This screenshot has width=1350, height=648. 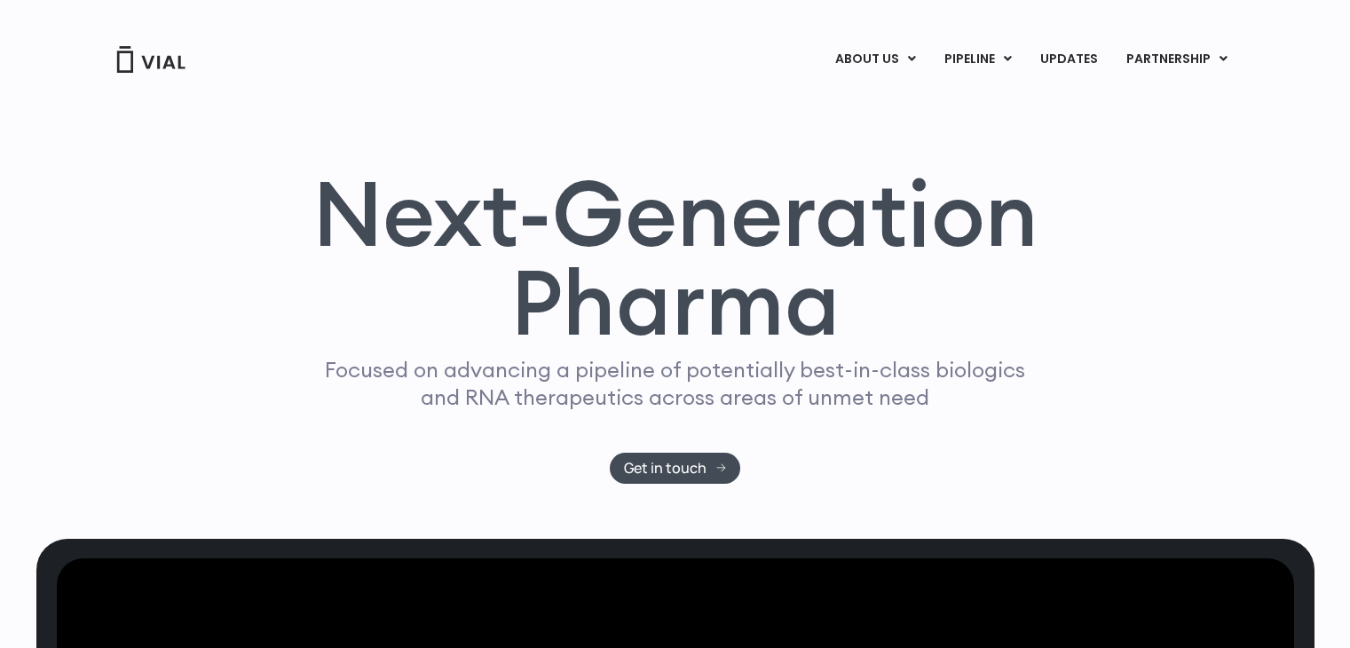 I want to click on a: PIPELINEMenu Toggle, so click(x=977, y=59).